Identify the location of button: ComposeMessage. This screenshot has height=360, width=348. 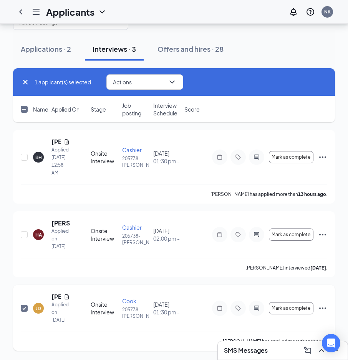
(307, 351).